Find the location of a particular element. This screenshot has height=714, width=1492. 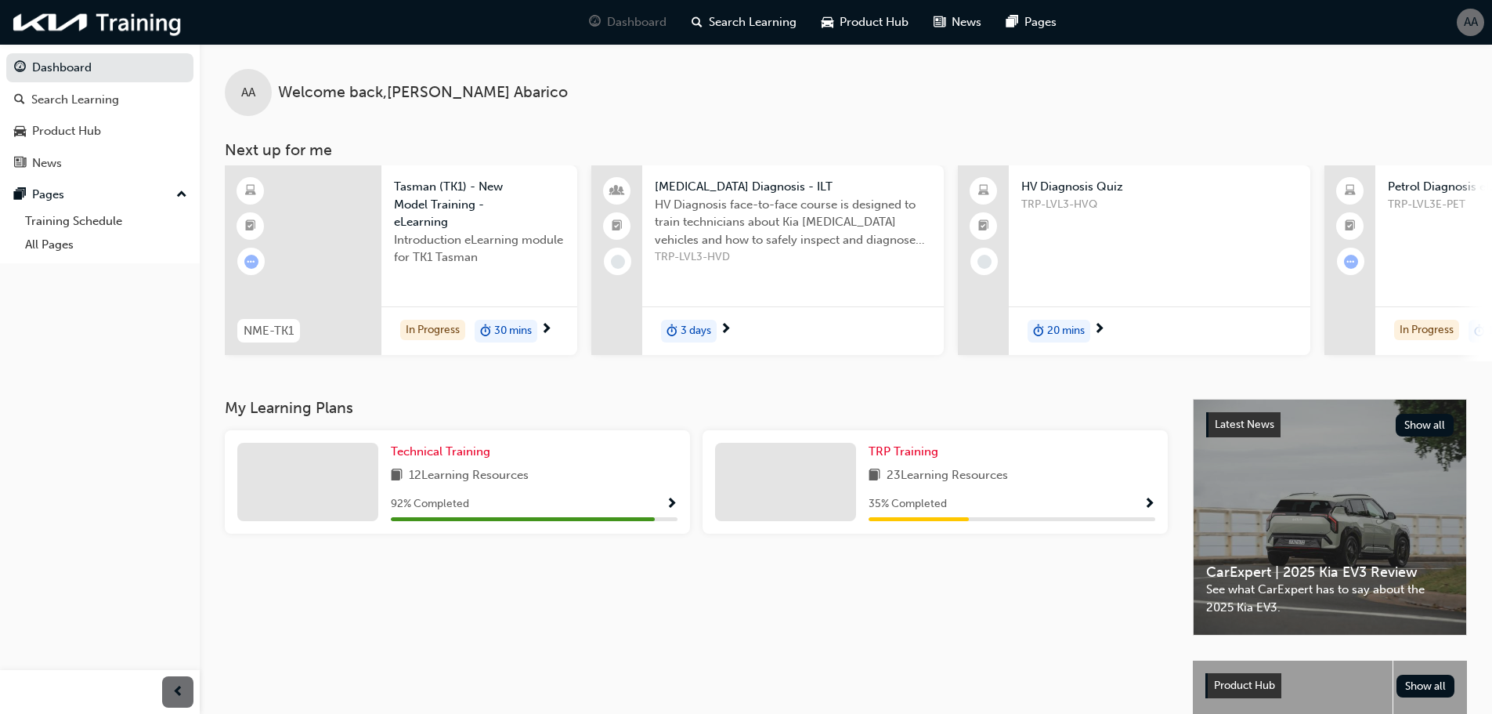

a: NME-TK1Tasman (TK1) - New Model Training - eLearningIntroduction eLearning module for TK1 TasmanI... is located at coordinates (401, 260).